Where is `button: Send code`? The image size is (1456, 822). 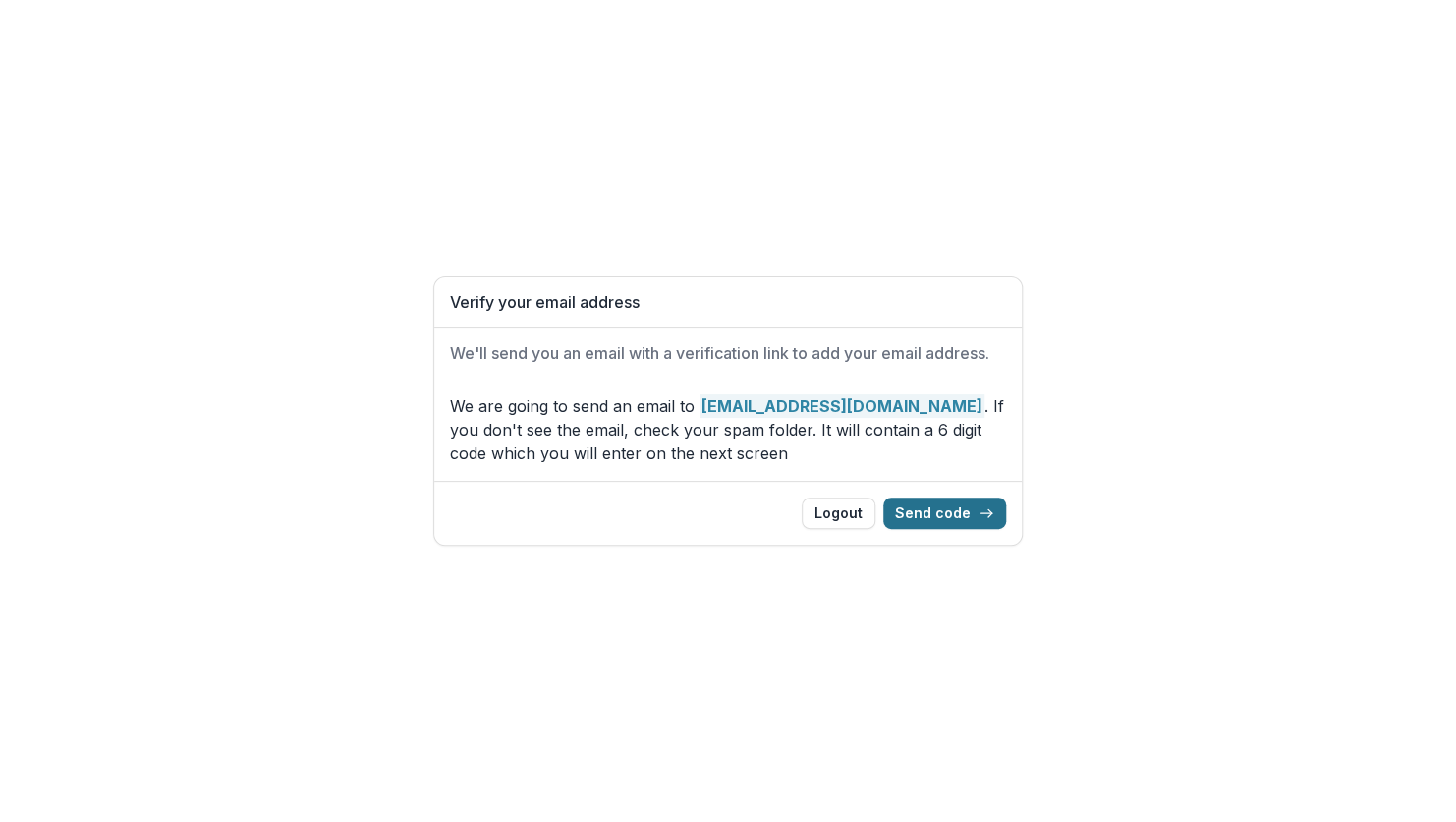 button: Send code is located at coordinates (945, 513).